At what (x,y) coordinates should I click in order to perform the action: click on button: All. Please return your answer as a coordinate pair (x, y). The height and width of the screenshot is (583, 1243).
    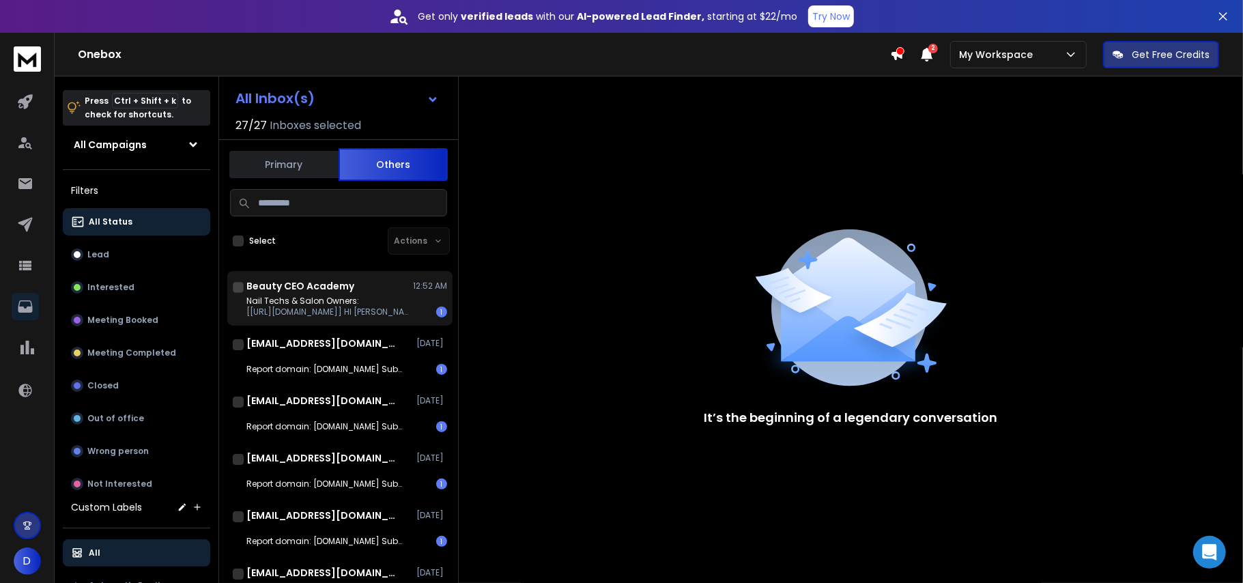
    Looking at the image, I should click on (136, 553).